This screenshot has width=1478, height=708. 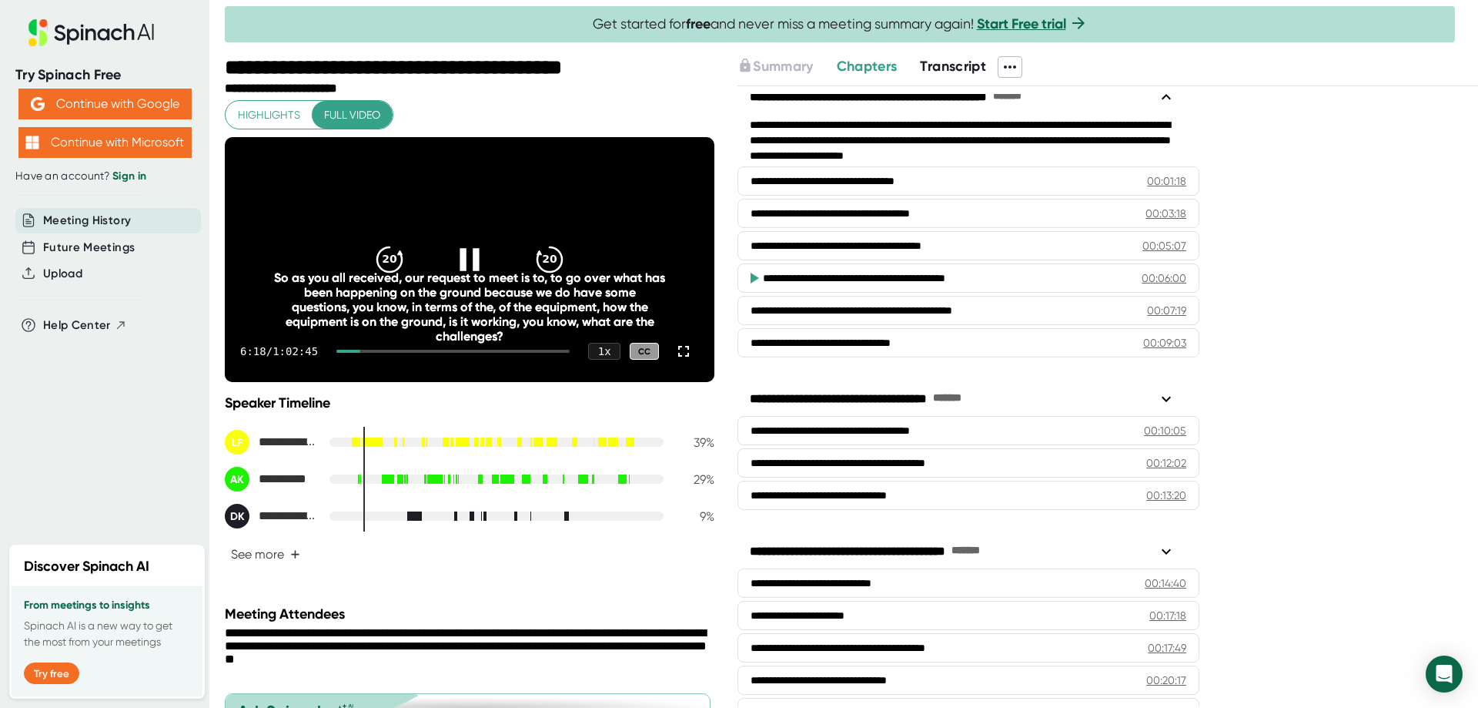 What do you see at coordinates (62, 273) in the screenshot?
I see `span: Upload` at bounding box center [62, 273].